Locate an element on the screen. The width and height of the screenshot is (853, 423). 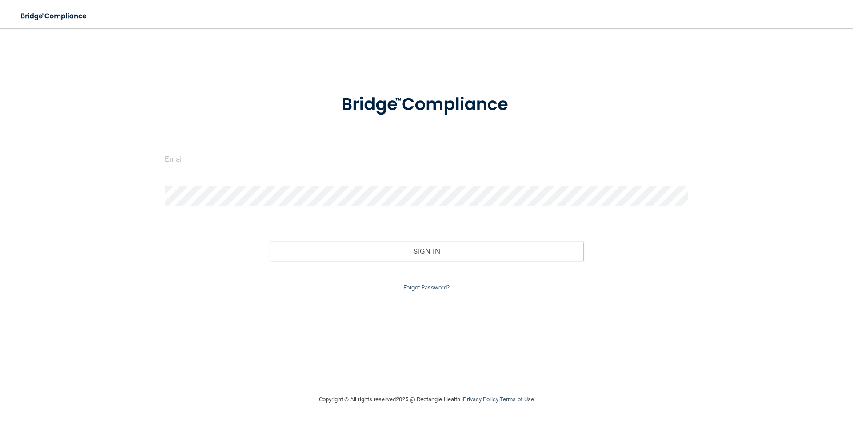
a: Privacy Policy is located at coordinates (480, 399).